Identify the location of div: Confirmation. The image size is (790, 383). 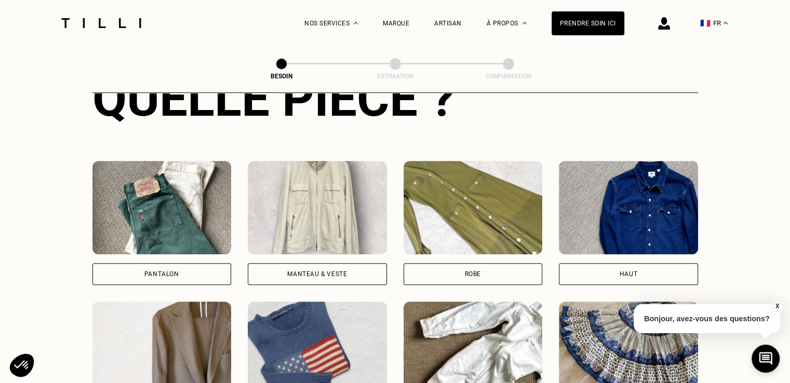
(508, 76).